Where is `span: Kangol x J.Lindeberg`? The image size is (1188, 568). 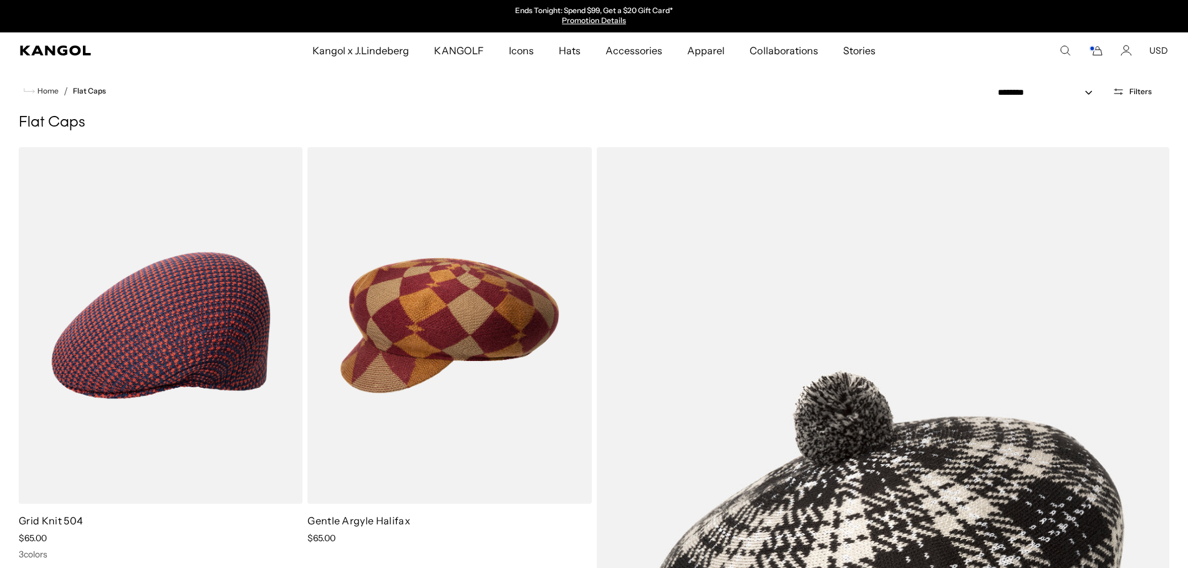
span: Kangol x J.Lindeberg is located at coordinates (361, 51).